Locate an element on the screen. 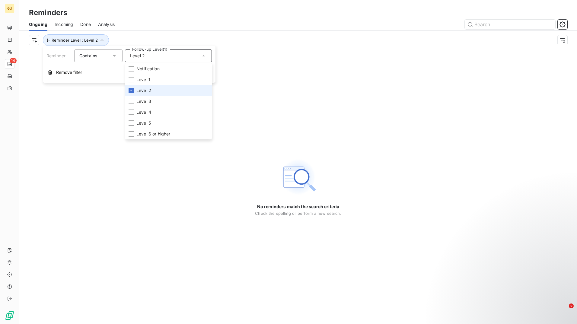 This screenshot has width=577, height=324. span: Check the spelling or perform a new search. is located at coordinates (298, 213).